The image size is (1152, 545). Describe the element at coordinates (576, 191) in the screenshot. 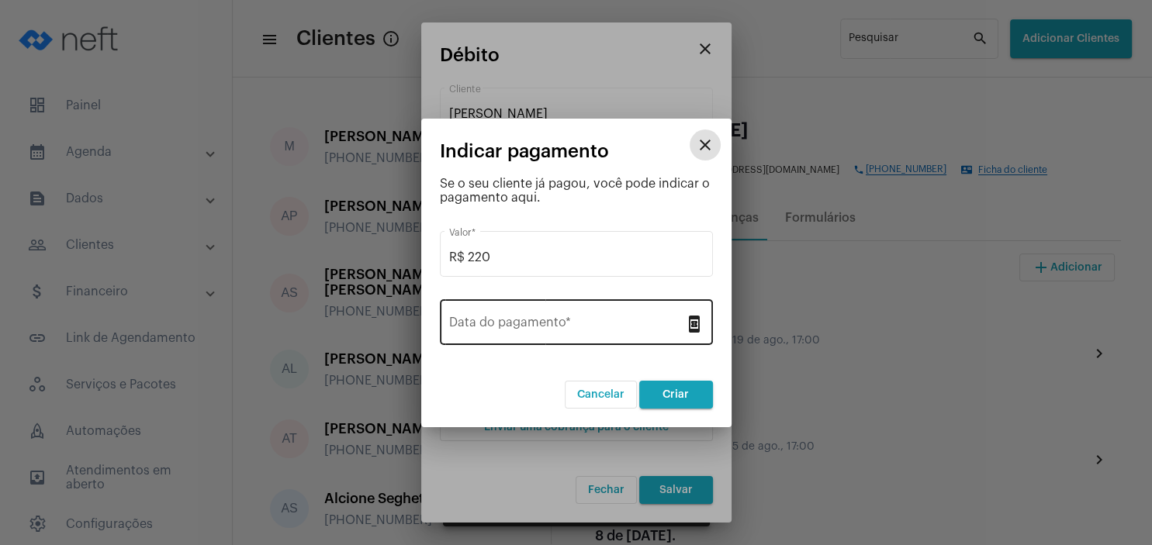

I see `div: Se o seu cliente já pagou, você pode indicar o pagamento aqui.` at that location.